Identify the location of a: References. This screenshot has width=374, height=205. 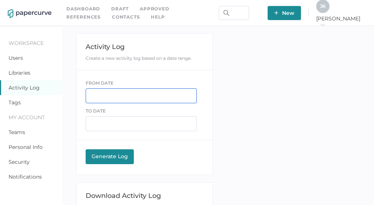
(83, 17).